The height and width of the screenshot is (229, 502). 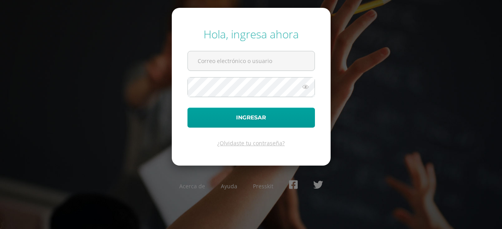 I want to click on a: Ayuda, so click(x=229, y=186).